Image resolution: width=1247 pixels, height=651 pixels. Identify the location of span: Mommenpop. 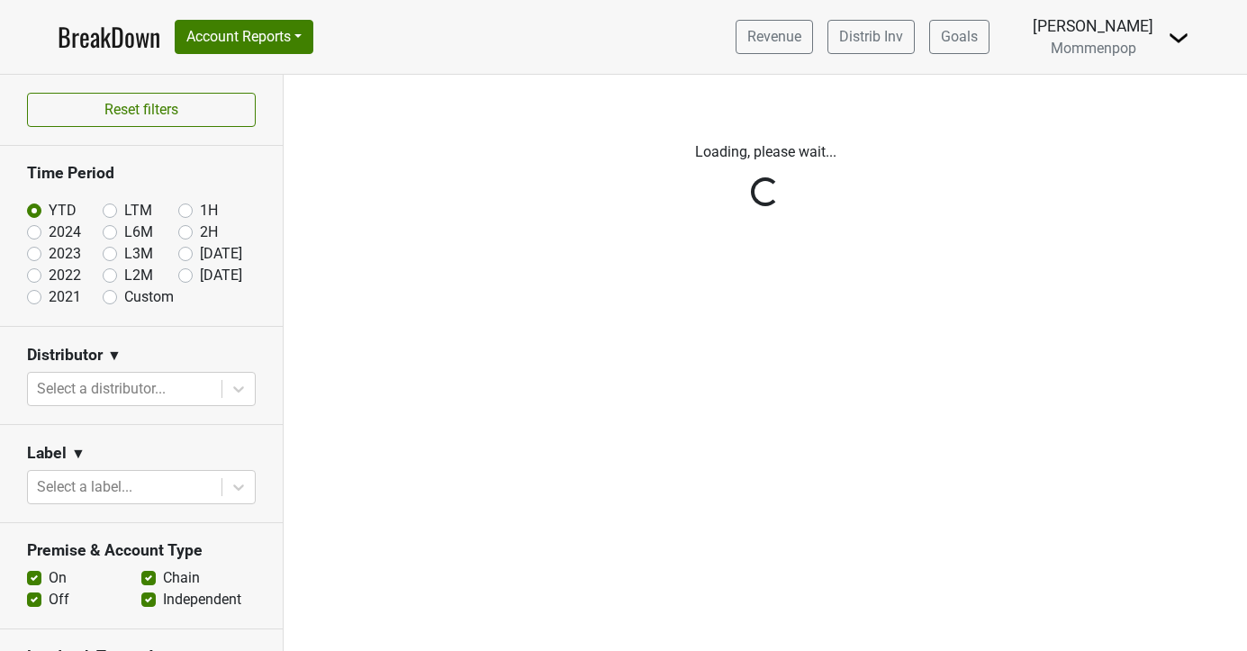
(1093, 48).